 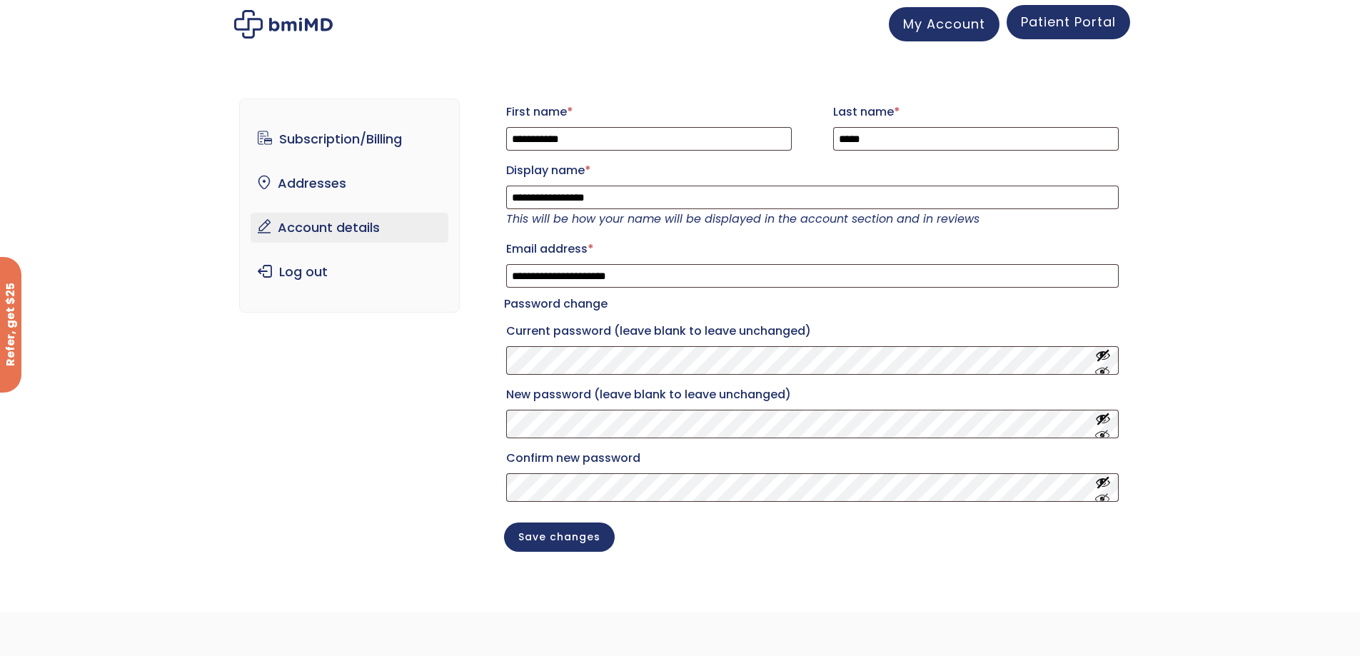 I want to click on a: Addresses, so click(x=349, y=184).